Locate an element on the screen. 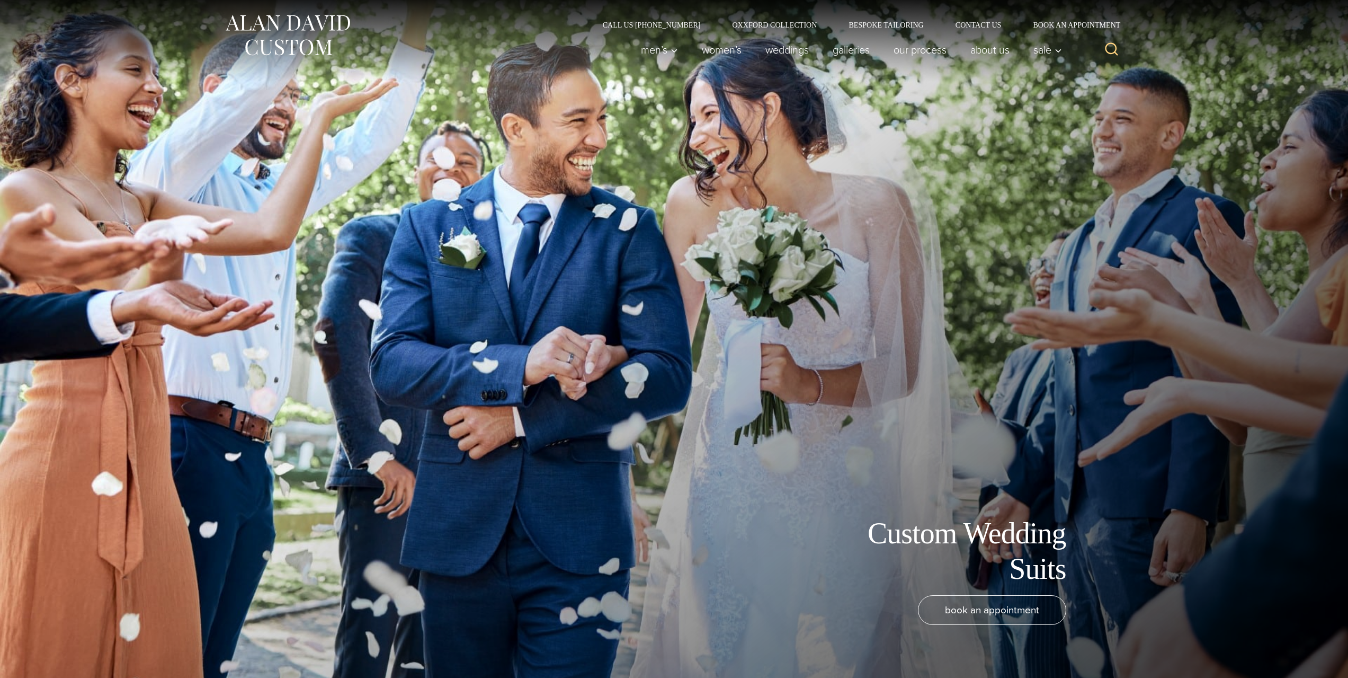 The height and width of the screenshot is (678, 1348). nav: Secondary Navigation is located at coordinates (856, 25).